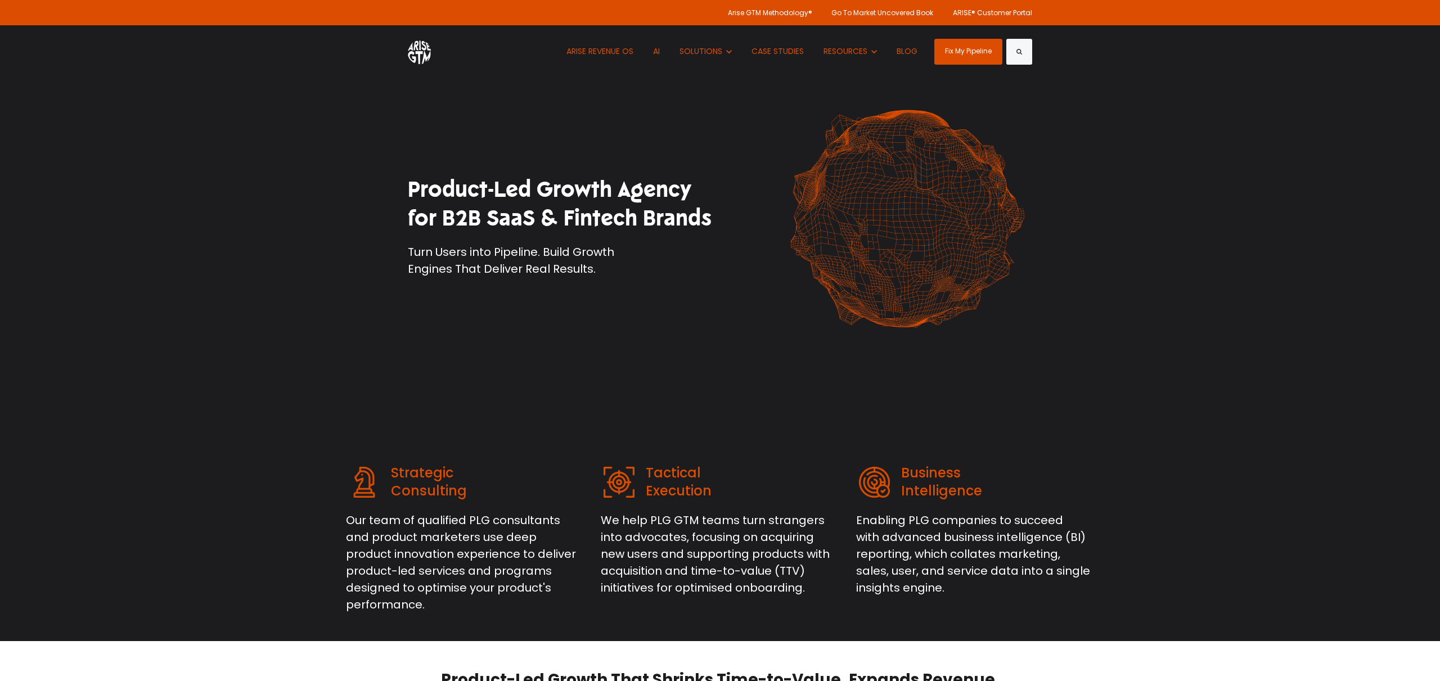 This screenshot has width=1440, height=681. Describe the element at coordinates (419, 51) in the screenshot. I see `img: ARISE GTM logo (1) white` at that location.